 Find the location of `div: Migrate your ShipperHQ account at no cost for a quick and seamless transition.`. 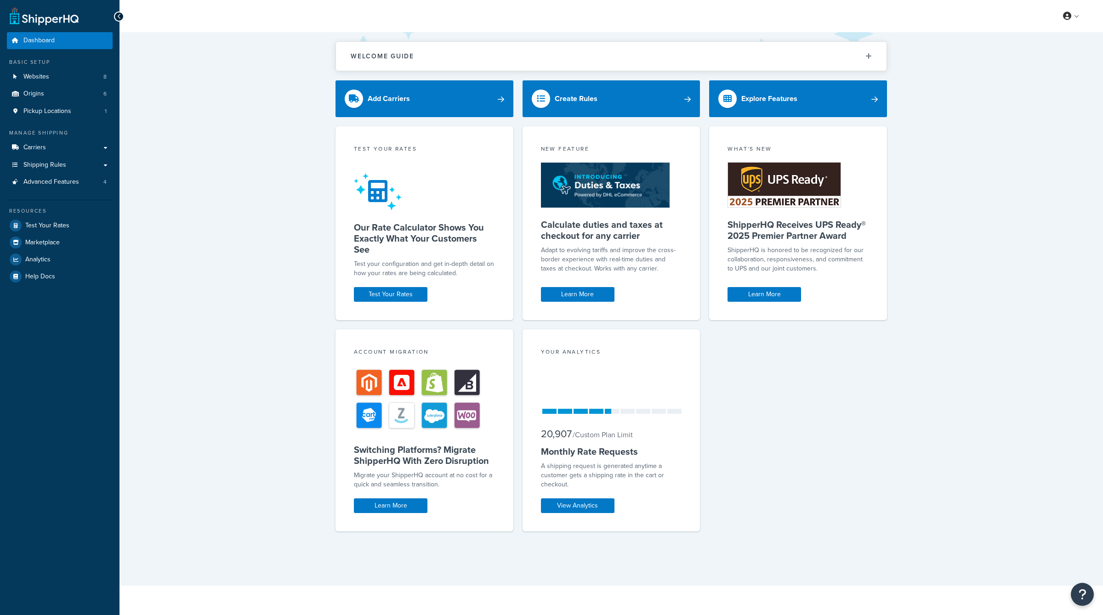

div: Migrate your ShipperHQ account at no cost for a quick and seamless transition. is located at coordinates (424, 480).